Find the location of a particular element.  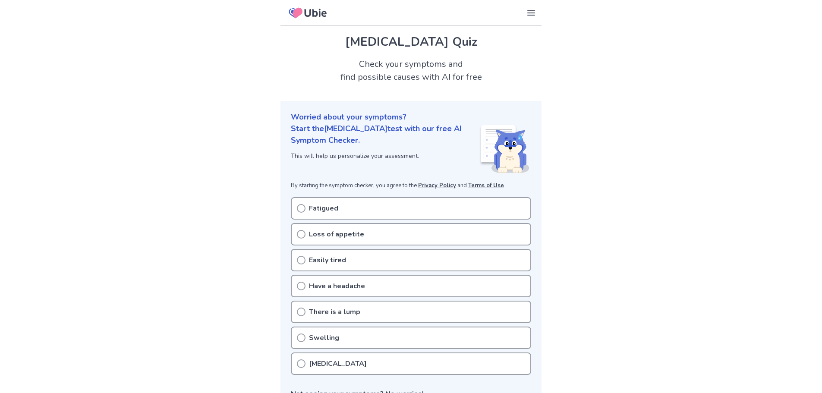

p: Have a headache is located at coordinates (337, 286).